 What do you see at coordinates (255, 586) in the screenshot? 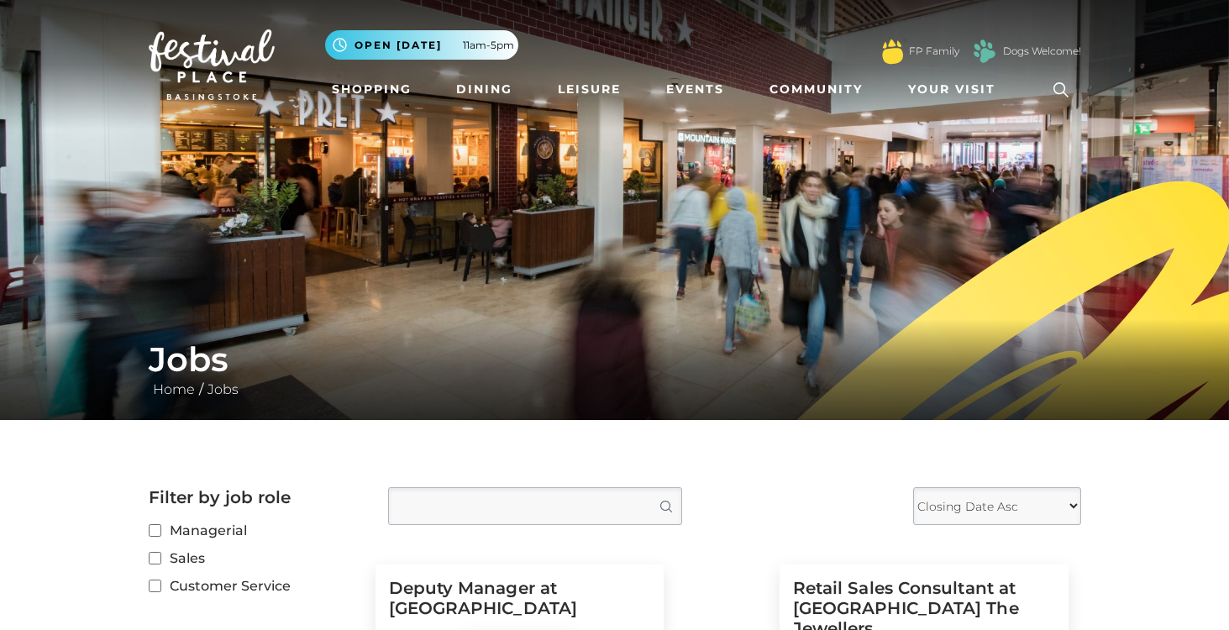
I see `label: Customer Service` at bounding box center [255, 586].